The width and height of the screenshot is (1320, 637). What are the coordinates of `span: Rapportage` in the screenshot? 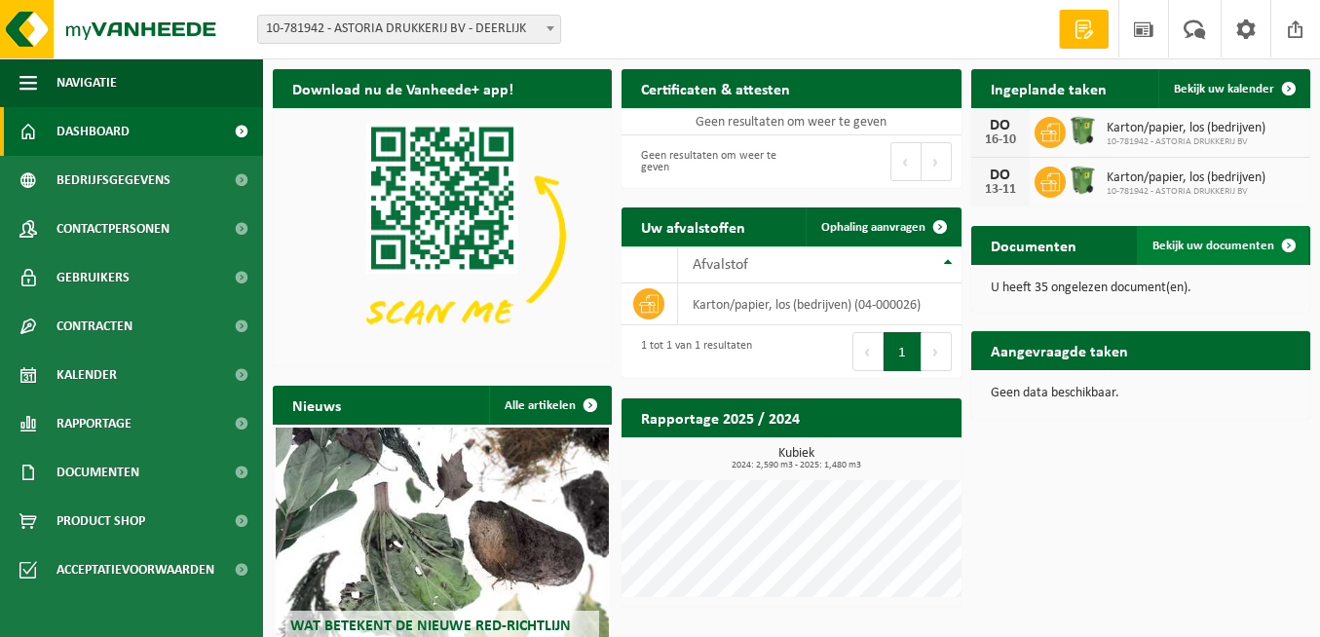 It's located at (93, 424).